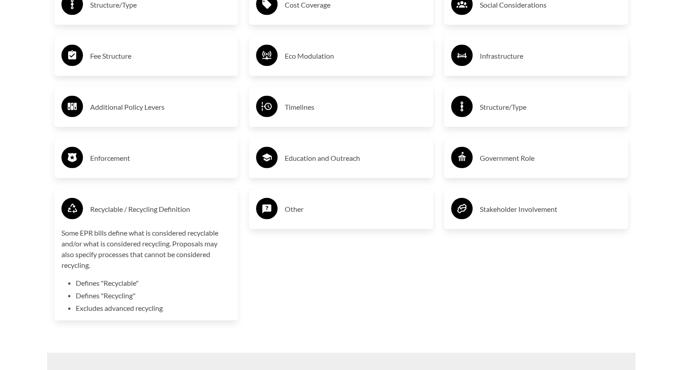 Image resolution: width=682 pixels, height=370 pixels. What do you see at coordinates (160, 107) in the screenshot?
I see `h3: Additional Policy Levers` at bounding box center [160, 107].